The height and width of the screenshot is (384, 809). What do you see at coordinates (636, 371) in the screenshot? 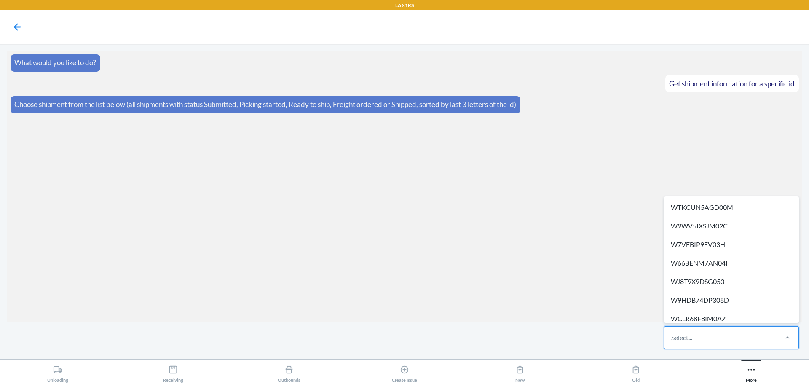
I see `button: Old` at bounding box center [636, 371].